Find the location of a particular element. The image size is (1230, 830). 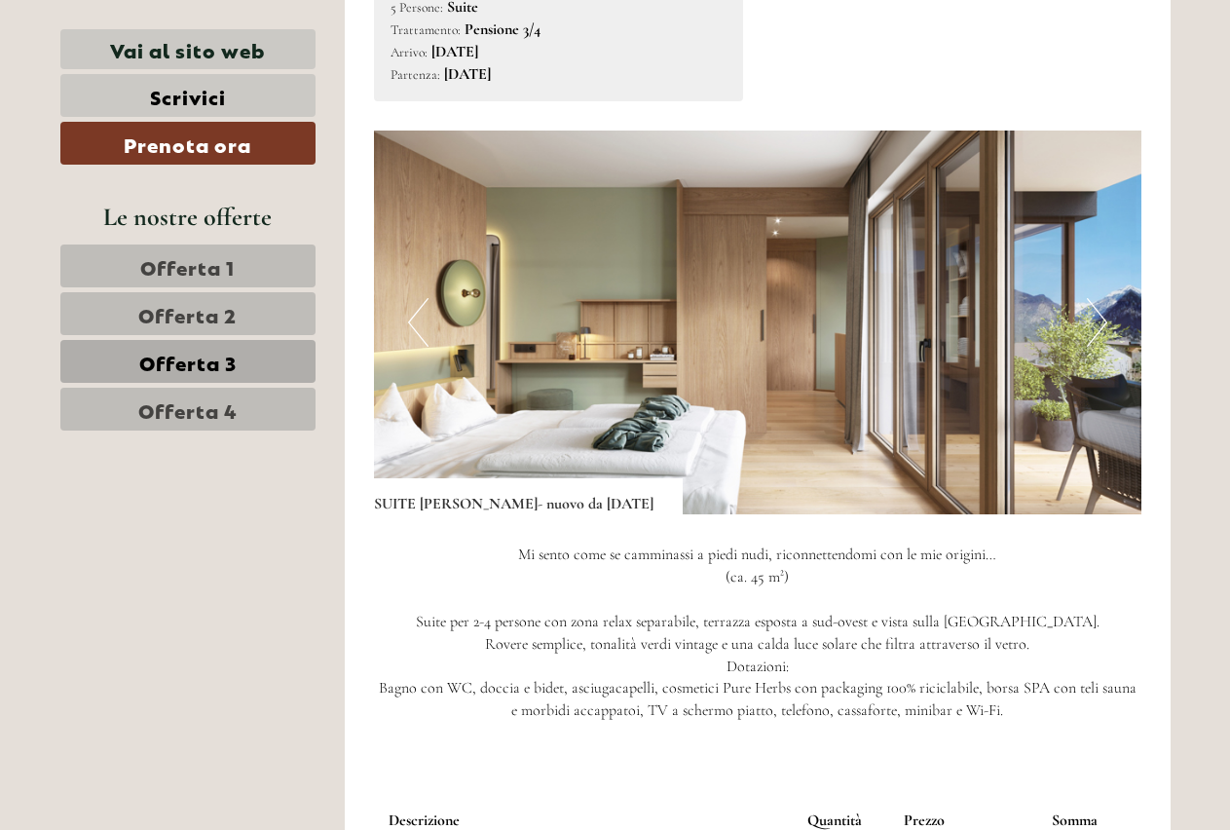

a: Scrivici is located at coordinates (188, 95).